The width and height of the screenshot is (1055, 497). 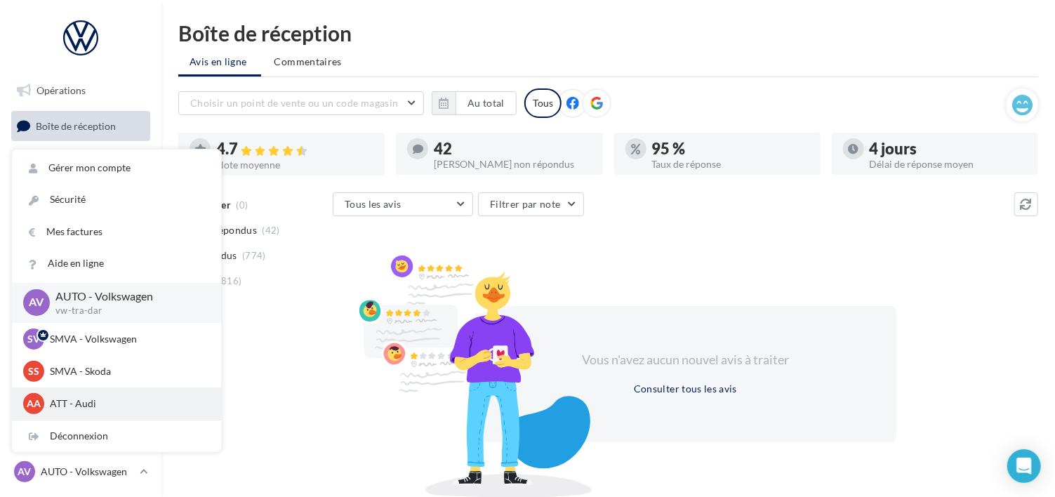 What do you see at coordinates (81, 126) in the screenshot?
I see `a: Boîte de réception` at bounding box center [81, 126].